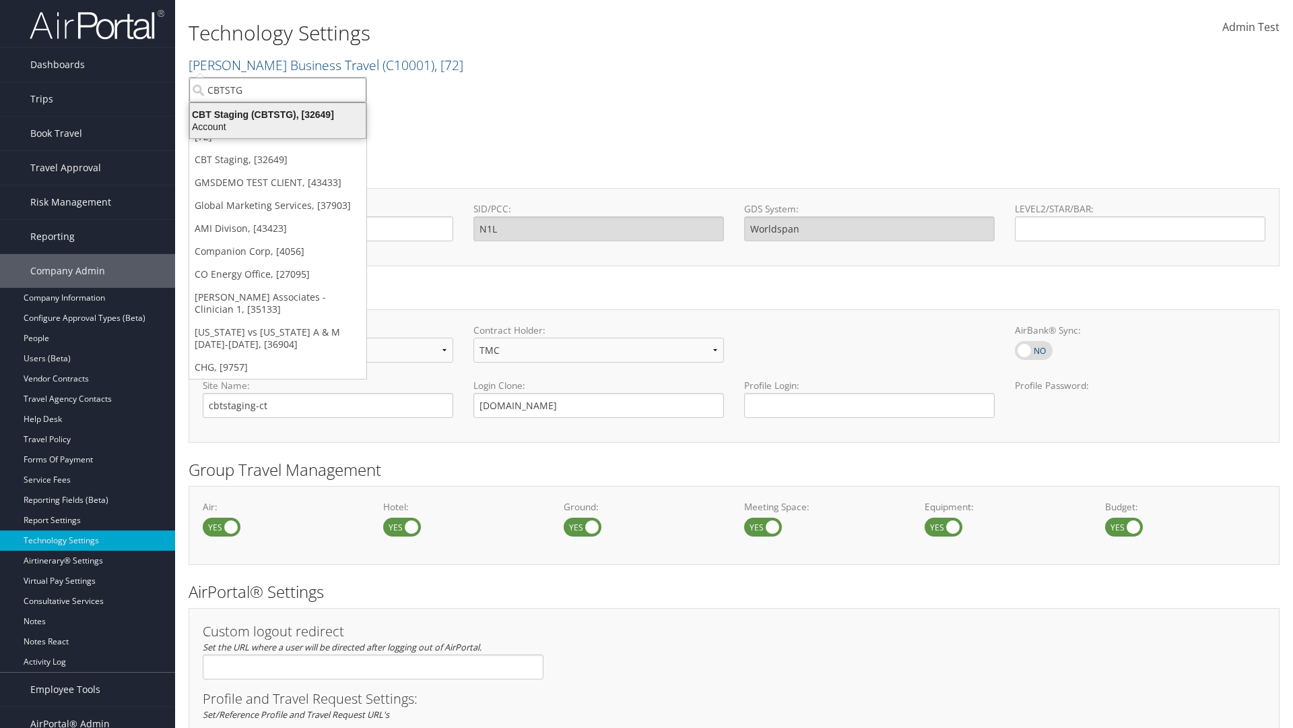  I want to click on h2: Group Travel Management, so click(734, 470).